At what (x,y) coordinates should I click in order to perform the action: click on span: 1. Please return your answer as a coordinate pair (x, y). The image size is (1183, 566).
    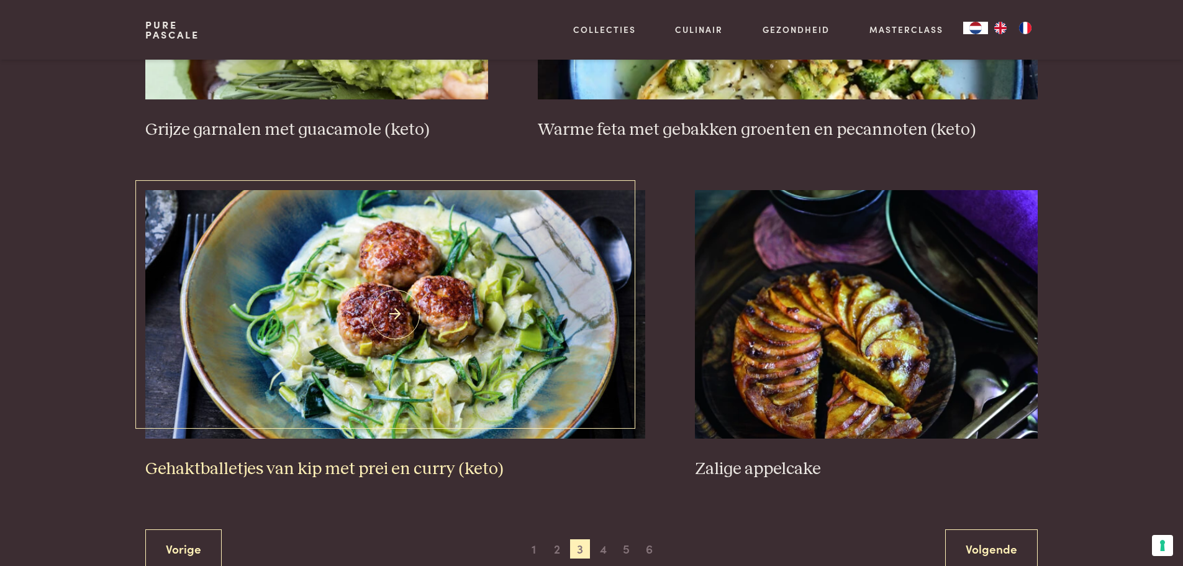
    Looking at the image, I should click on (534, 549).